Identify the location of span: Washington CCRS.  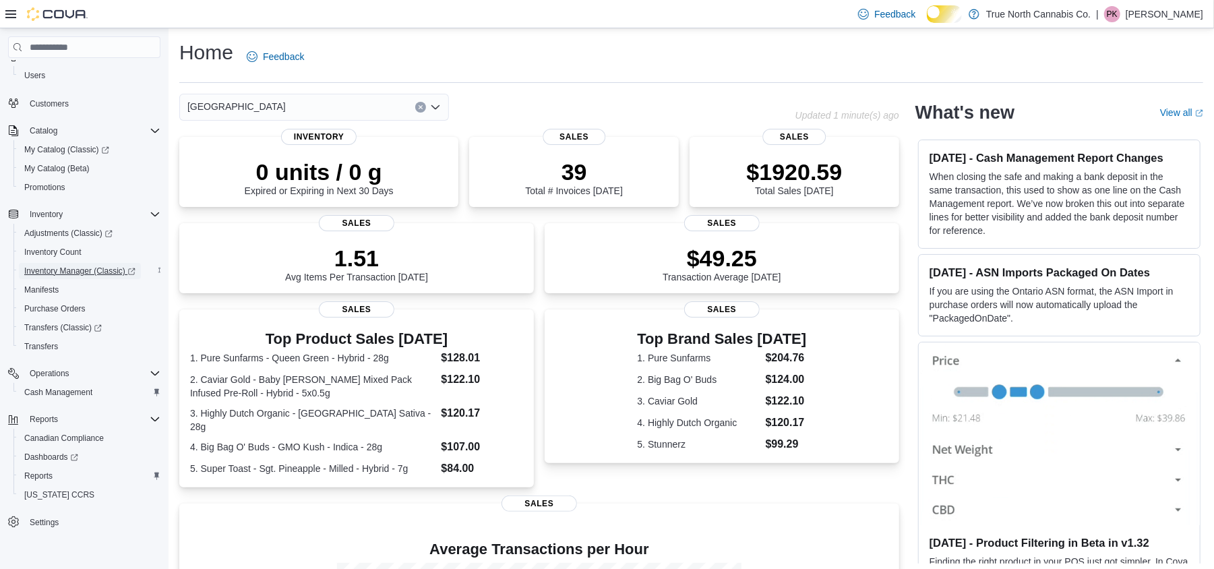
(90, 495).